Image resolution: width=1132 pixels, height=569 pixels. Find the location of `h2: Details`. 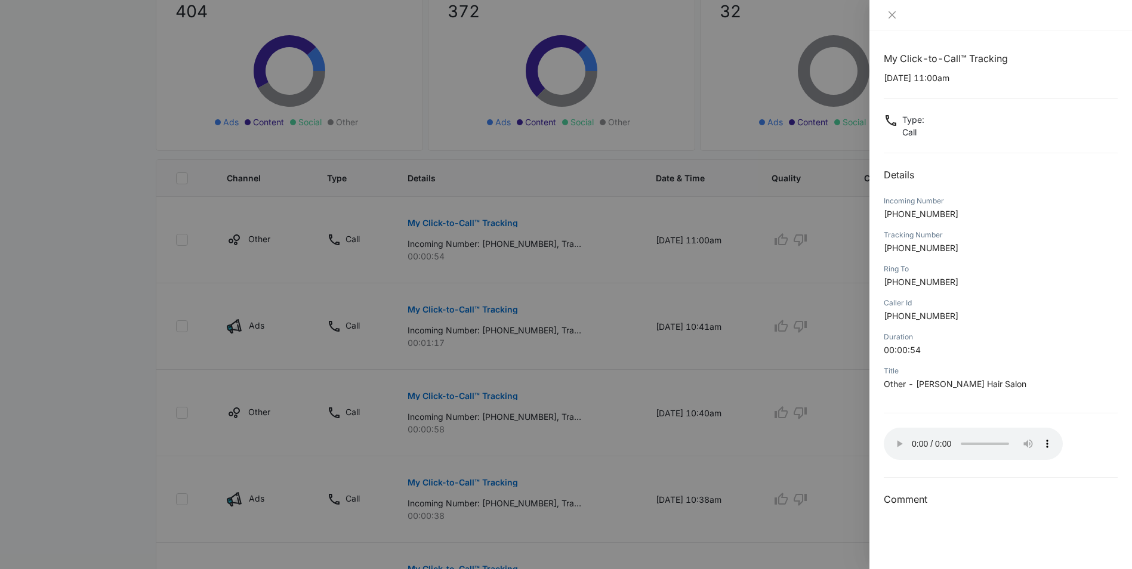

h2: Details is located at coordinates (1000, 175).